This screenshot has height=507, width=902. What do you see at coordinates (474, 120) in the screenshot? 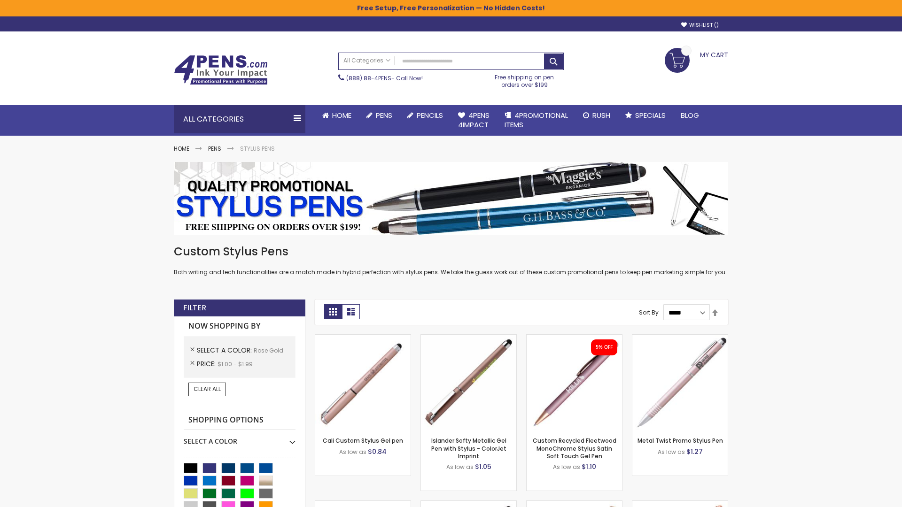
I see `span: 4Pens 4impact` at bounding box center [474, 120].